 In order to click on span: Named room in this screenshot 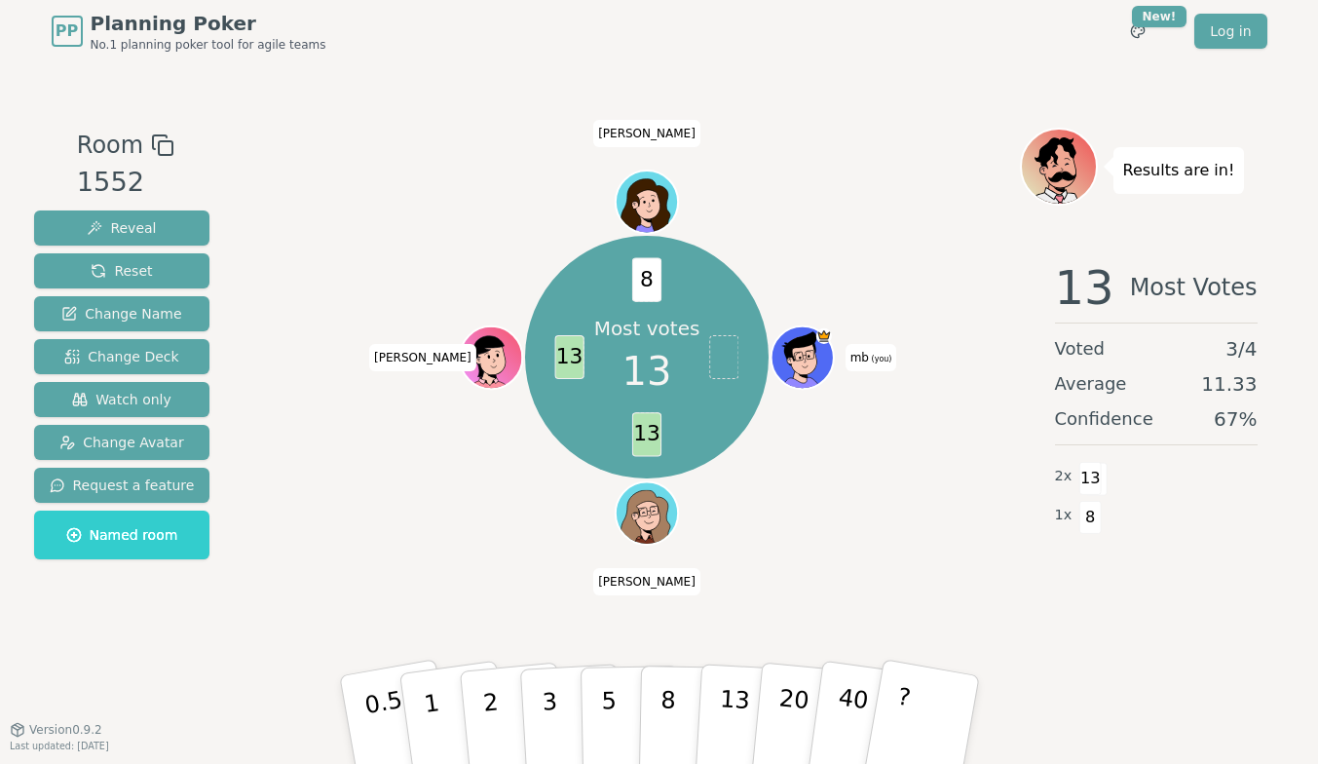, I will do `click(122, 535)`.